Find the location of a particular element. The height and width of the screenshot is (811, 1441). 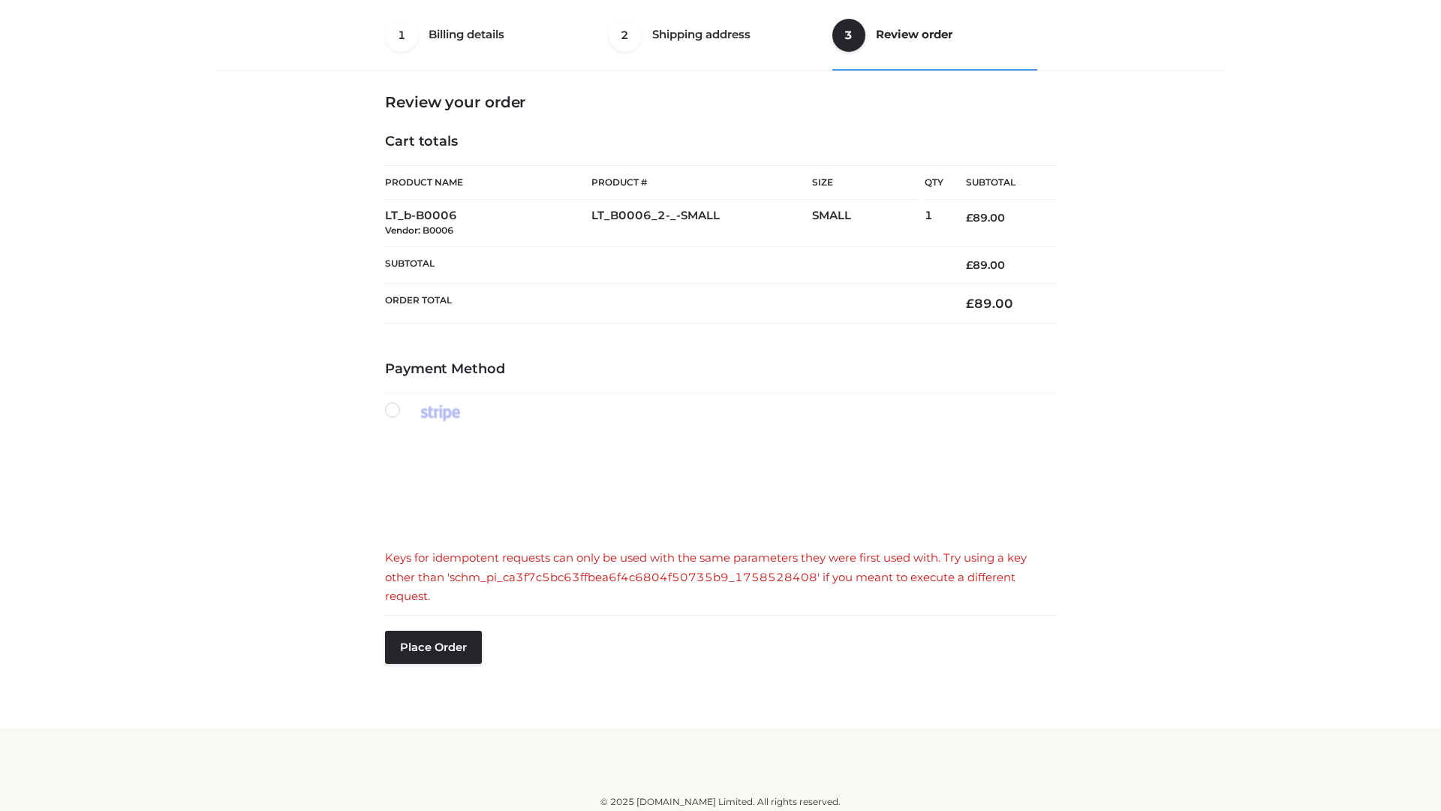

button: Place order is located at coordinates (433, 647).